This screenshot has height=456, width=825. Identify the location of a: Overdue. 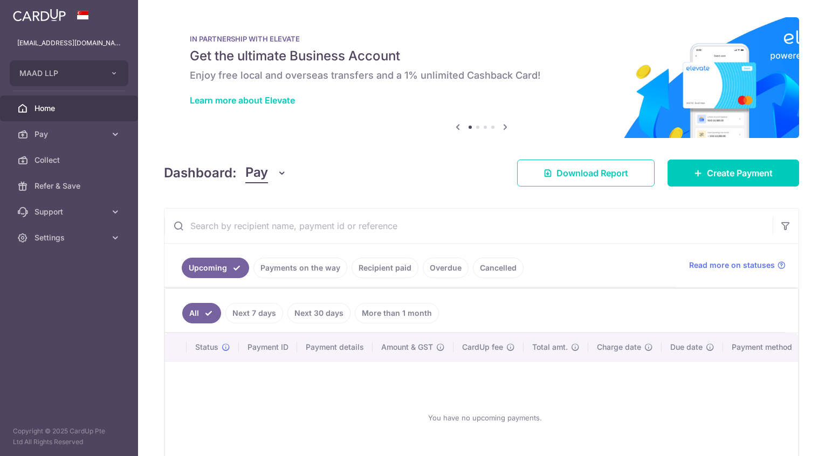
(446, 268).